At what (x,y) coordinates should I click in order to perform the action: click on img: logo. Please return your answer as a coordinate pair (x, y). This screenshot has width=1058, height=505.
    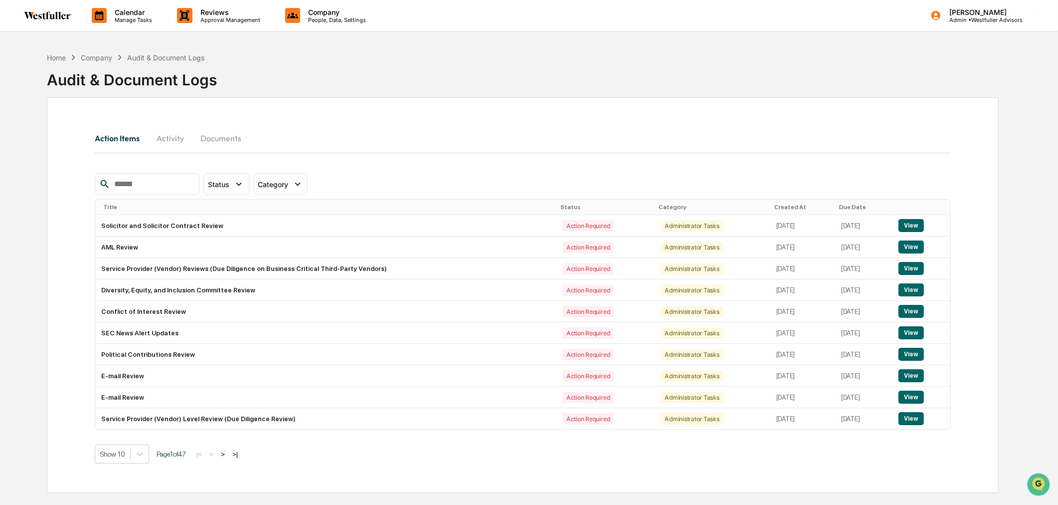
    Looking at the image, I should click on (48, 15).